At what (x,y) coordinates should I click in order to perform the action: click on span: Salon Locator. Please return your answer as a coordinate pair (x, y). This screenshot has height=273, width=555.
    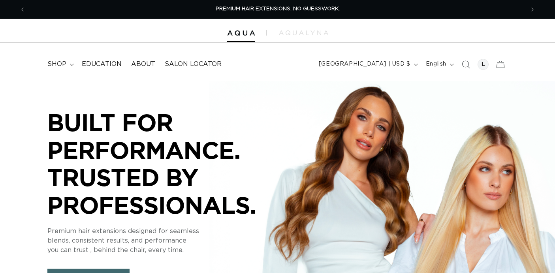
    Looking at the image, I should click on (193, 64).